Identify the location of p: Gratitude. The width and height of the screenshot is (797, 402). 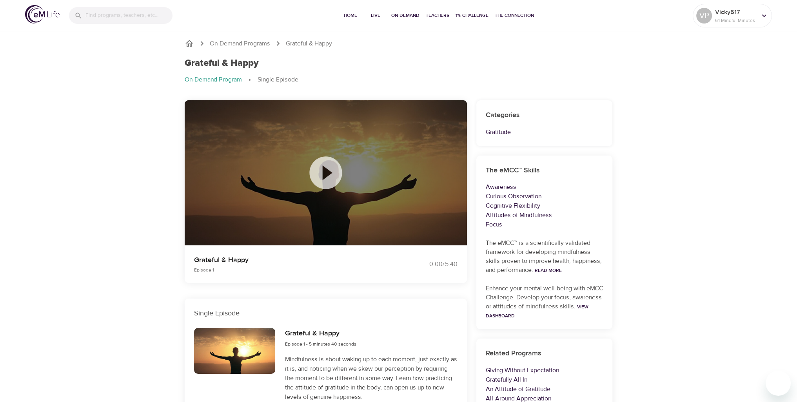
(545, 132).